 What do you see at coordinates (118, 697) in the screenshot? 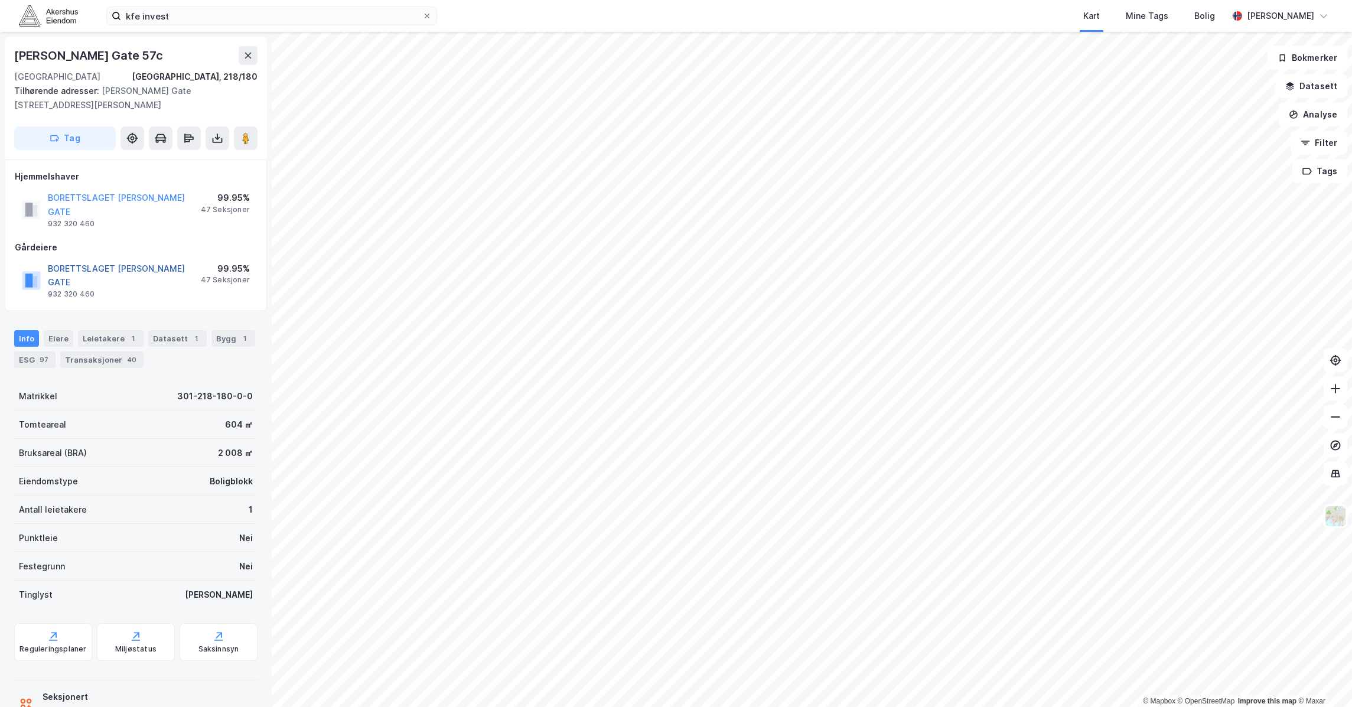
I see `div: Seksjonert` at bounding box center [118, 697].